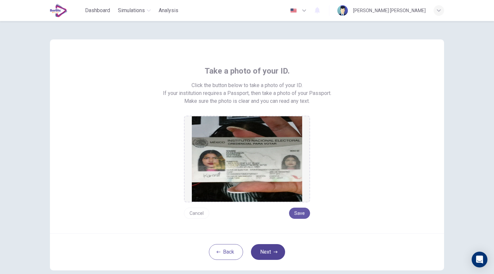  Describe the element at coordinates (226, 252) in the screenshot. I see `button: Back` at that location.